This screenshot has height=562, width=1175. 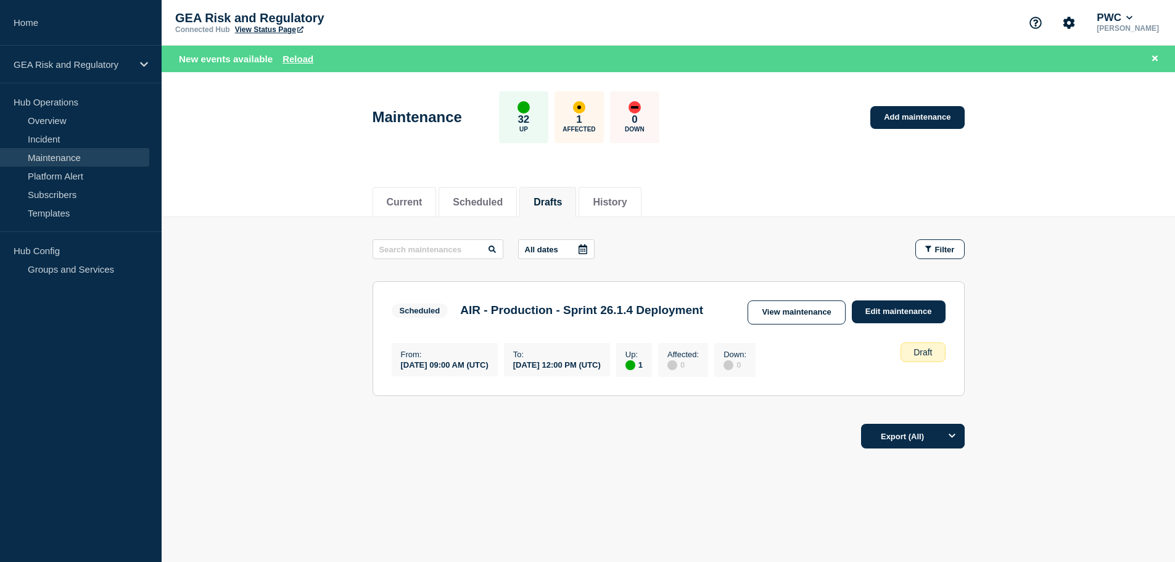 What do you see at coordinates (269, 30) in the screenshot?
I see `a: View Status Page` at bounding box center [269, 30].